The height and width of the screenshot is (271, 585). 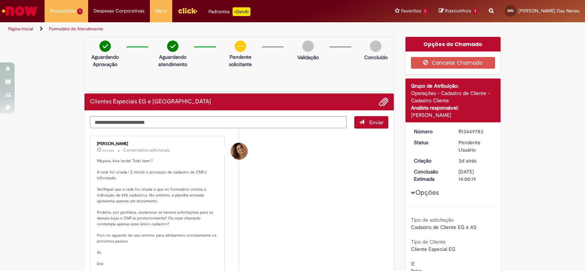 I want to click on time: 27/08/2025 15:48:58, so click(x=108, y=151).